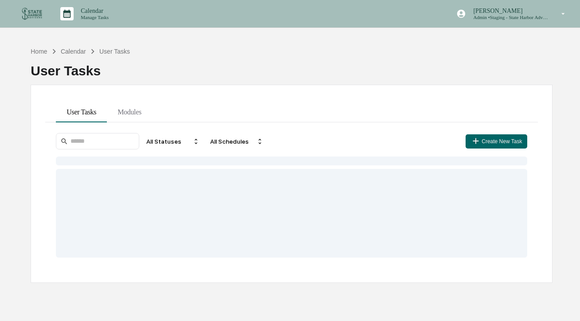 This screenshot has width=580, height=321. I want to click on button: Create New Task, so click(495, 142).